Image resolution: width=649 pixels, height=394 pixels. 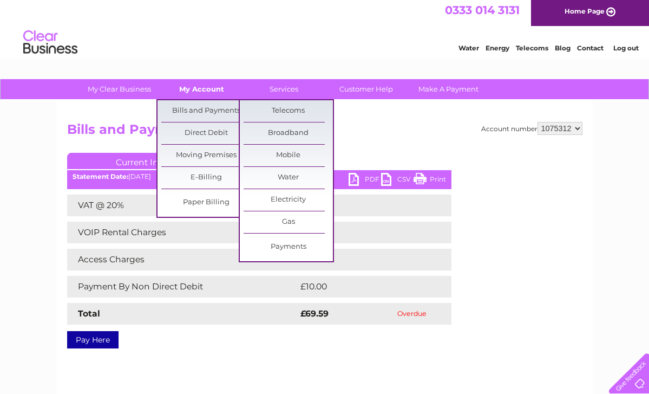 I want to click on td: £10.00, so click(x=363, y=286).